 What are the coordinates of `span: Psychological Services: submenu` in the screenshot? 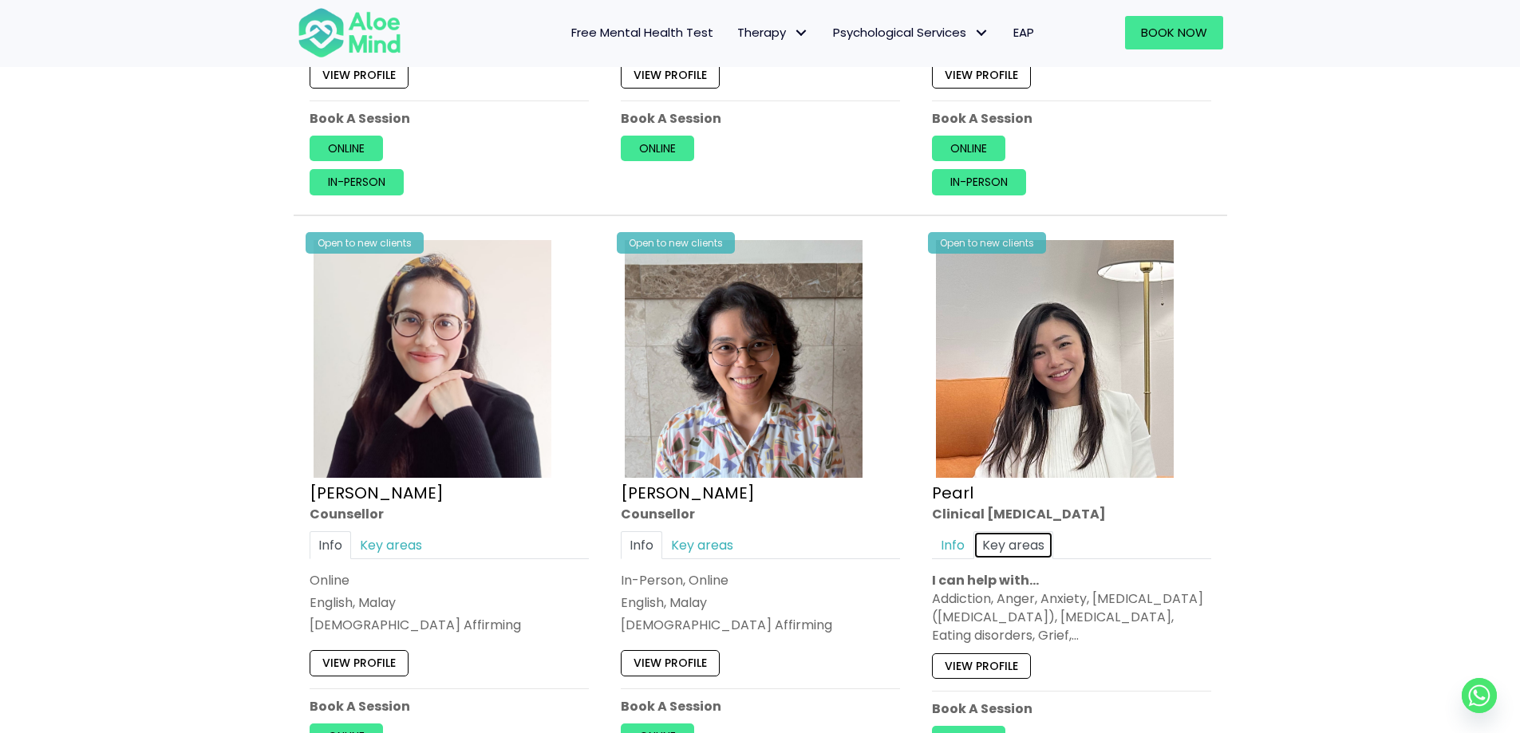 It's located at (982, 33).